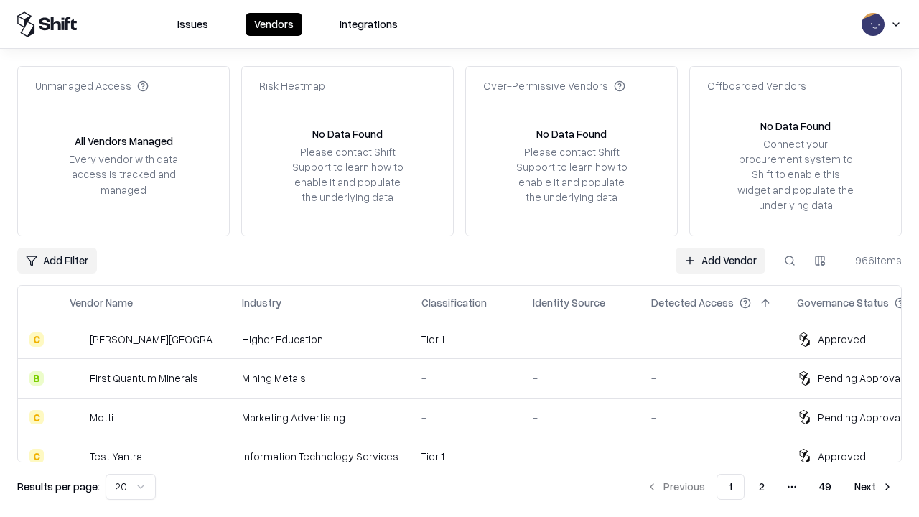 The width and height of the screenshot is (919, 517). Describe the element at coordinates (770, 487) in the screenshot. I see `nav: pagination` at that location.